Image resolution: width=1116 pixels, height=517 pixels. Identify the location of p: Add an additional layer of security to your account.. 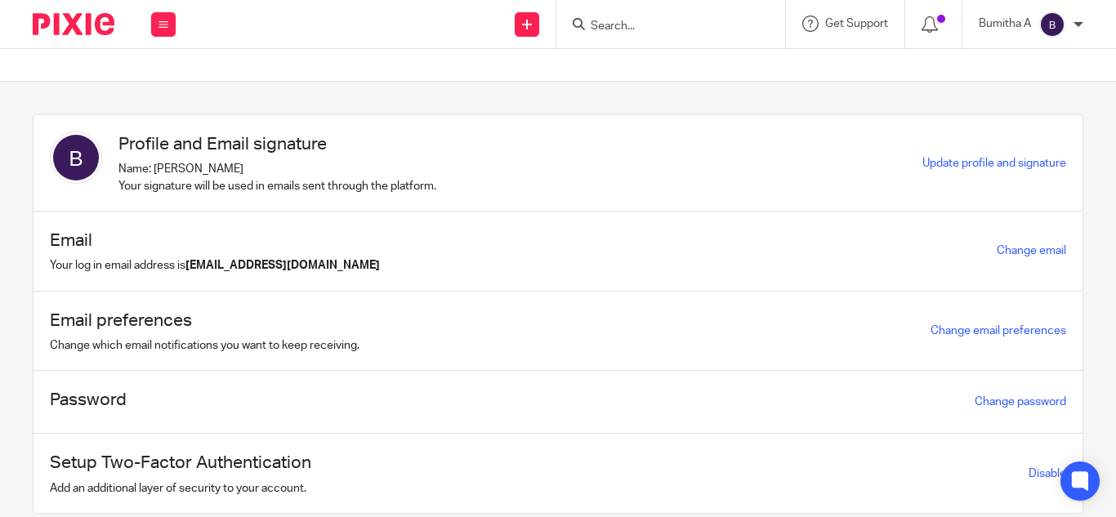
(180, 488).